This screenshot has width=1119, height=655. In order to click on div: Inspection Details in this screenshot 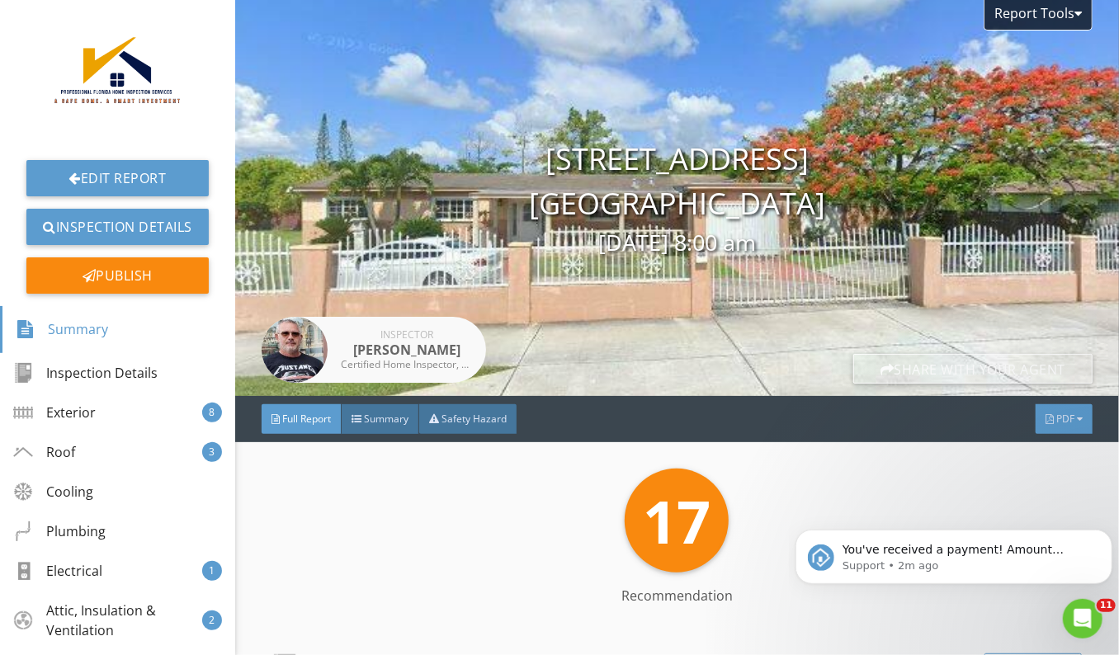, I will do `click(85, 373)`.